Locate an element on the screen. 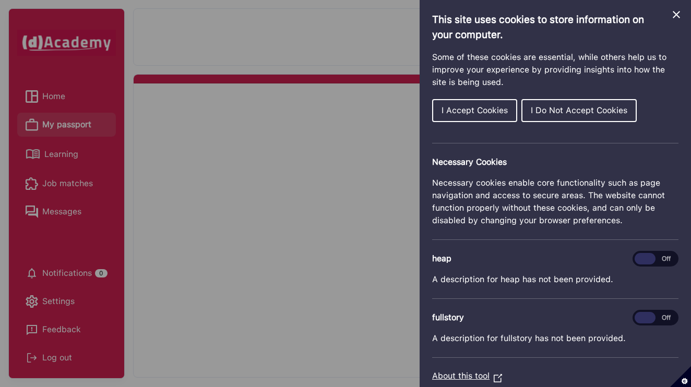 Image resolution: width=691 pixels, height=387 pixels. h3: heap is located at coordinates (555, 259).